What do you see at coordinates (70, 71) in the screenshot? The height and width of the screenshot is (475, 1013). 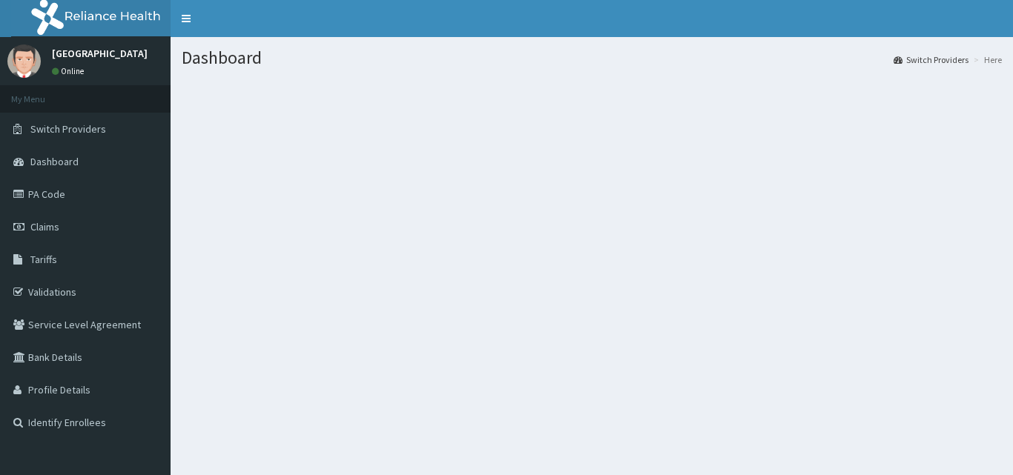 I see `a: Online` at bounding box center [70, 71].